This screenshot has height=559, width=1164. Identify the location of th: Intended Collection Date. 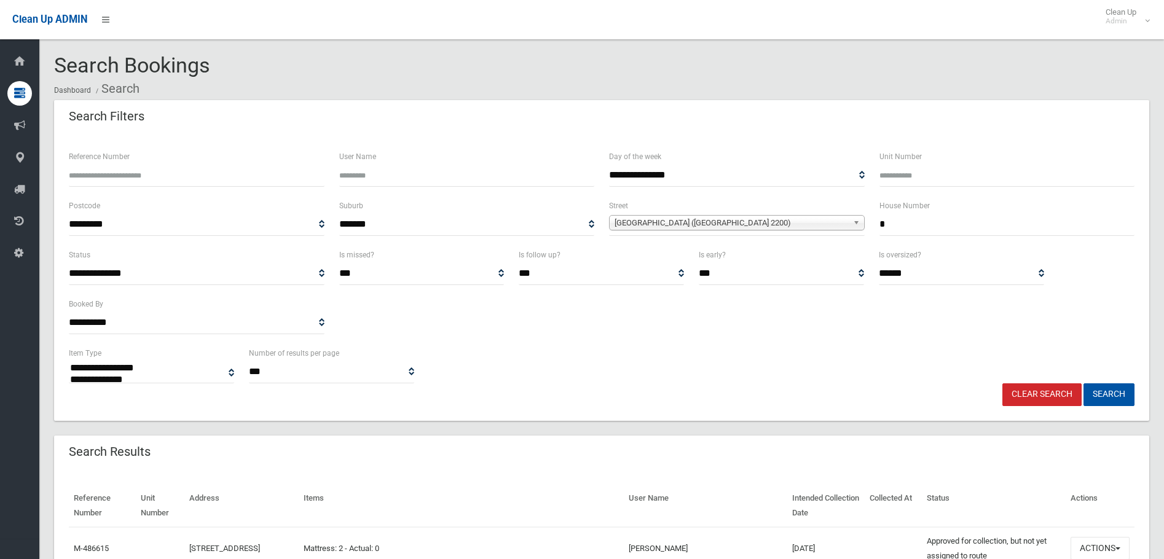
(826, 506).